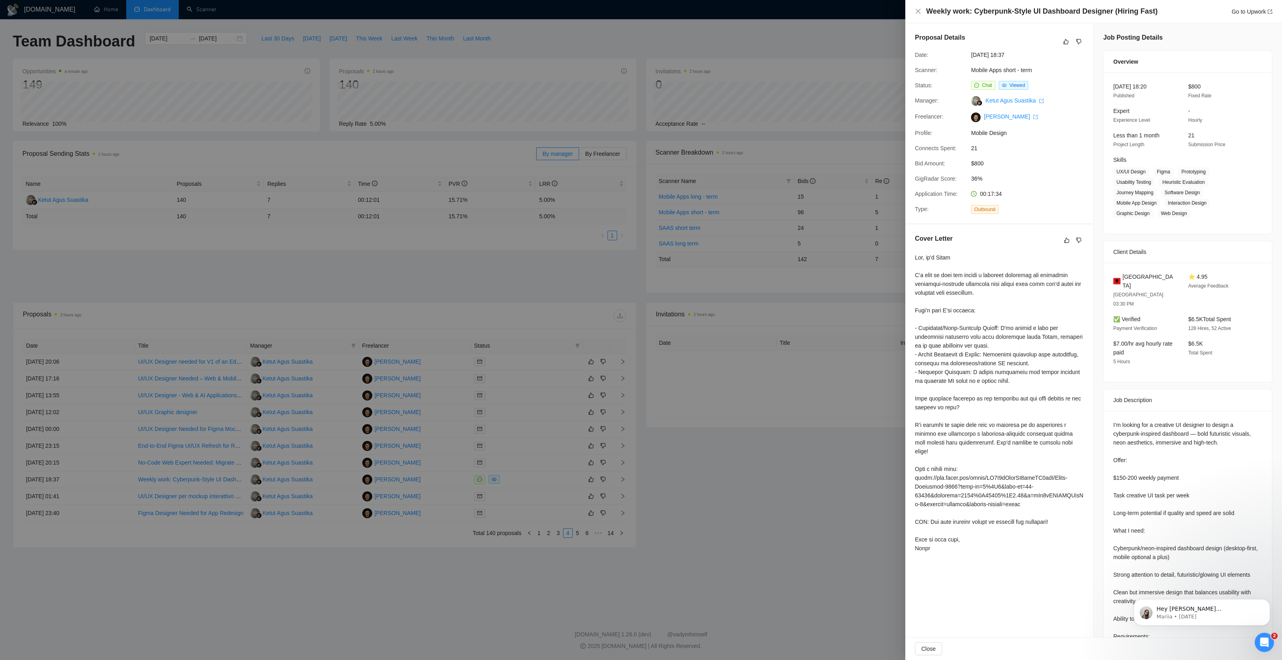  Describe the element at coordinates (926, 101) in the screenshot. I see `span: Manager:` at that location.